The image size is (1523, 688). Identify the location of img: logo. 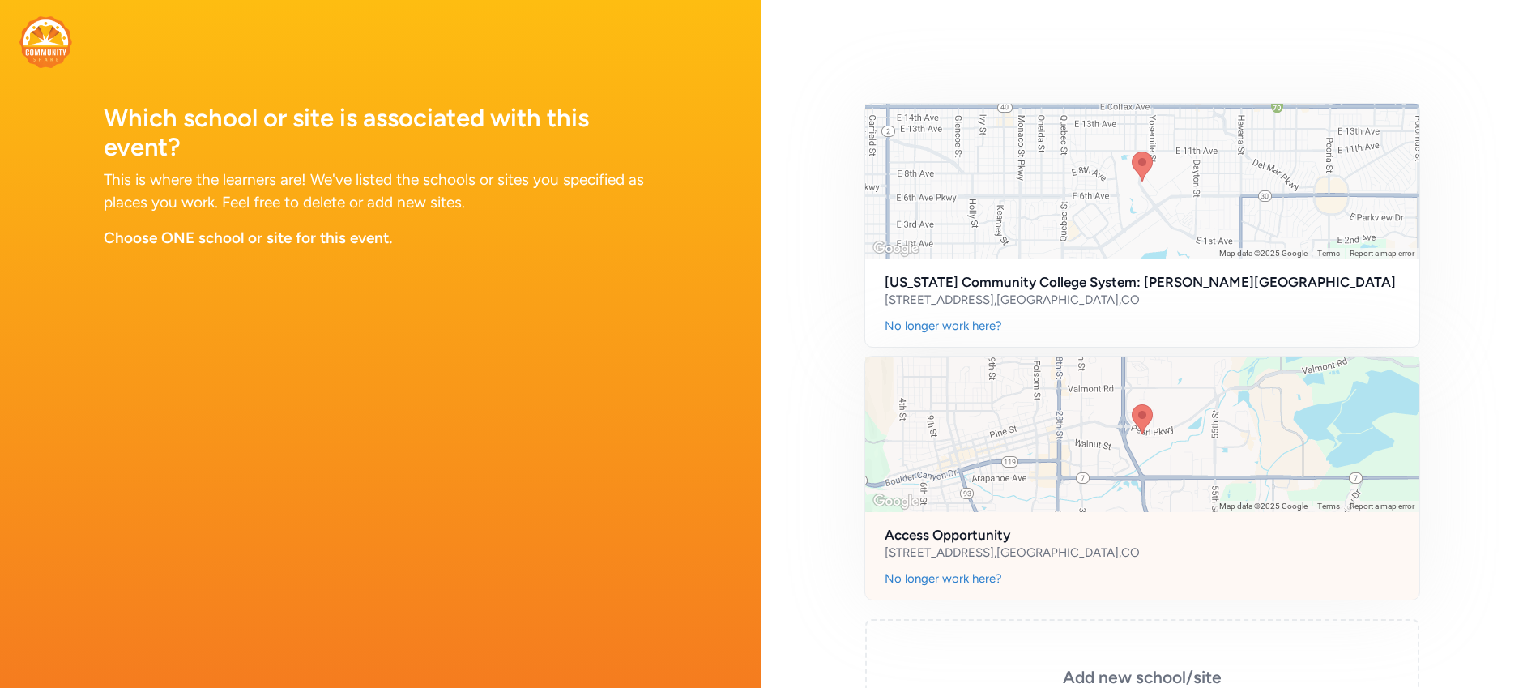
(45, 42).